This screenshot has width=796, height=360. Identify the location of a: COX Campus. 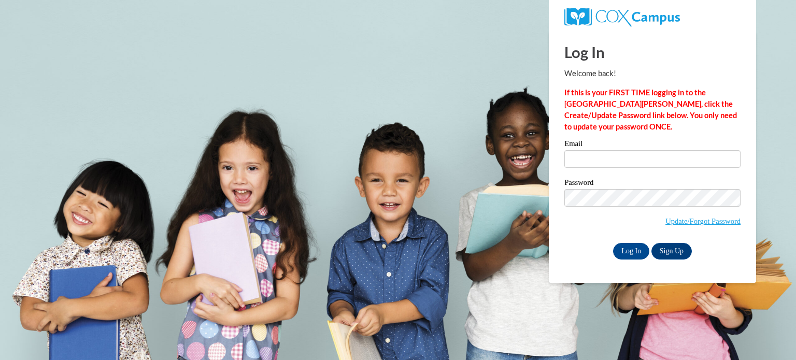
(622, 16).